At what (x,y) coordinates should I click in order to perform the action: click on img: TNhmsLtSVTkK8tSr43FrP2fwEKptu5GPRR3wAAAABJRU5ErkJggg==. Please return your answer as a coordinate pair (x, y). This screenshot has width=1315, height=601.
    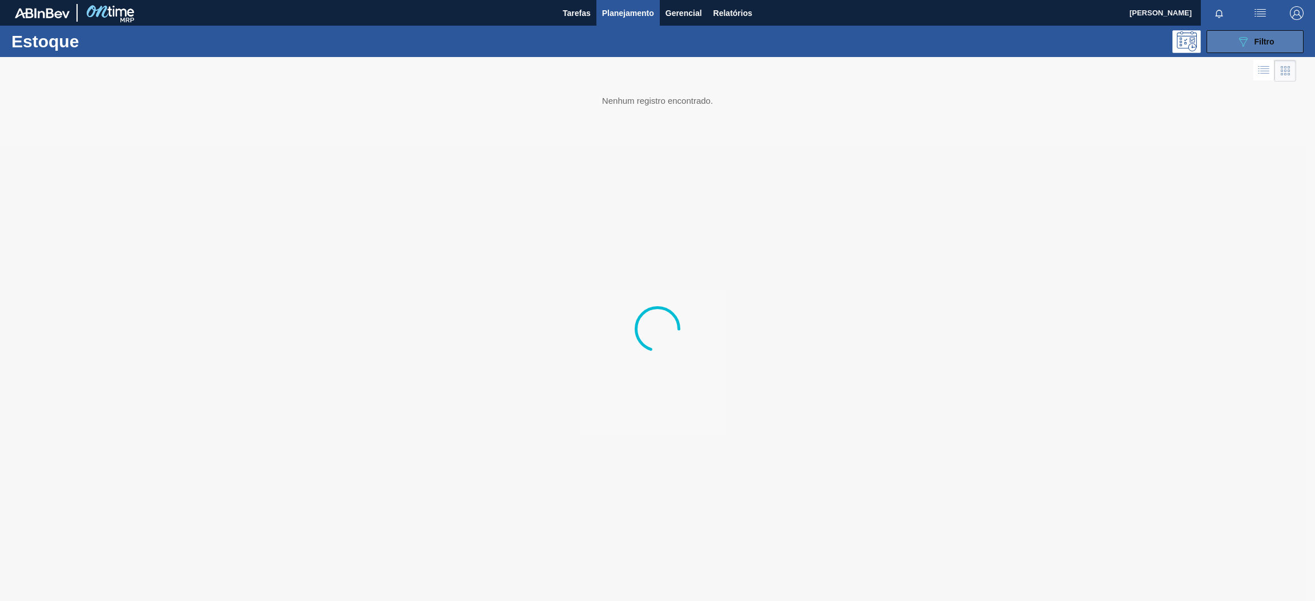
    Looking at the image, I should click on (42, 13).